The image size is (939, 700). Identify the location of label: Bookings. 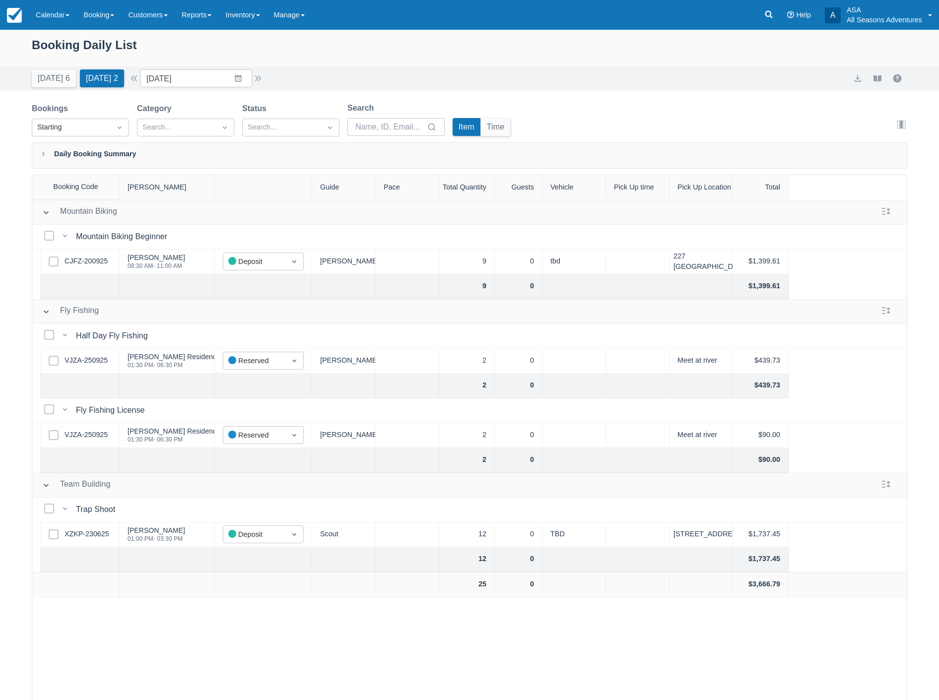
(52, 109).